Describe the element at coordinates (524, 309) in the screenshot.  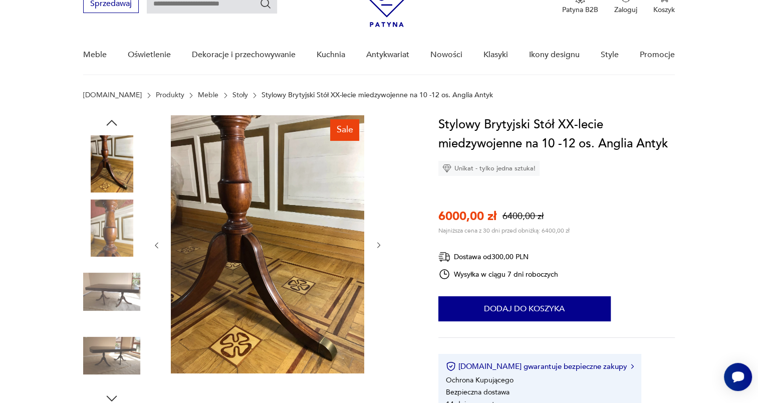
I see `button: Dodaj do koszyka` at that location.